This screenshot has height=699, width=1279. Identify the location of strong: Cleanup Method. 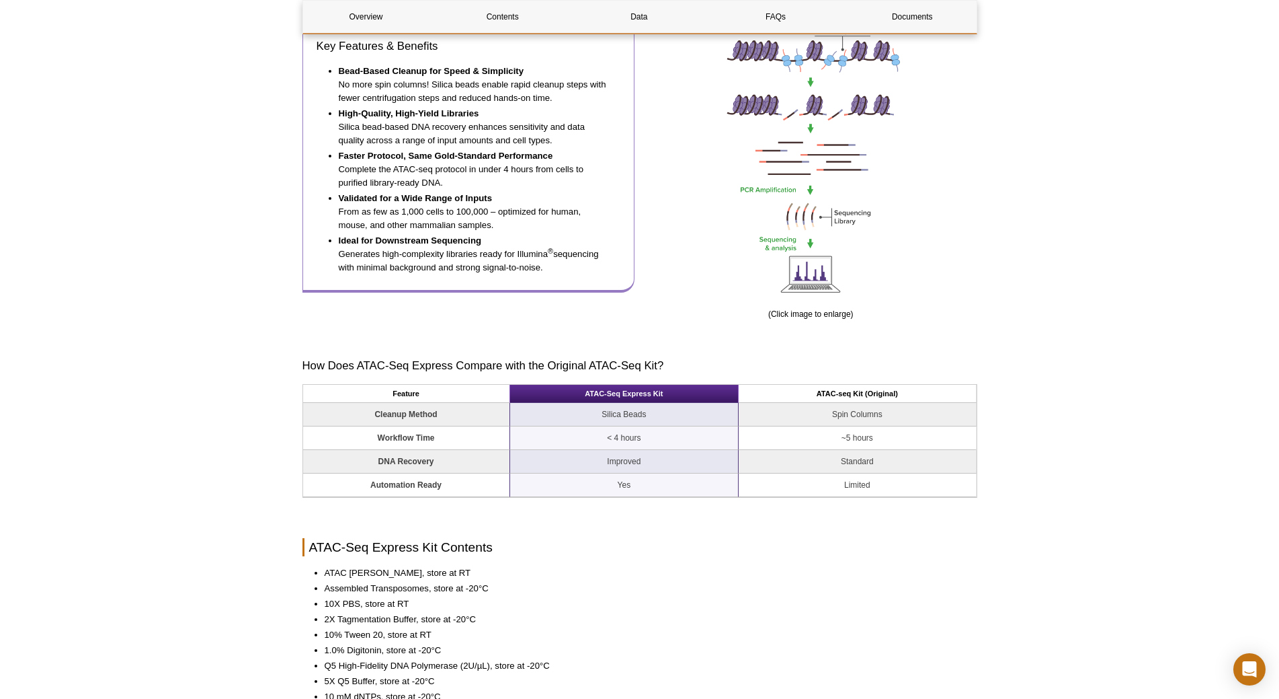
(405, 414).